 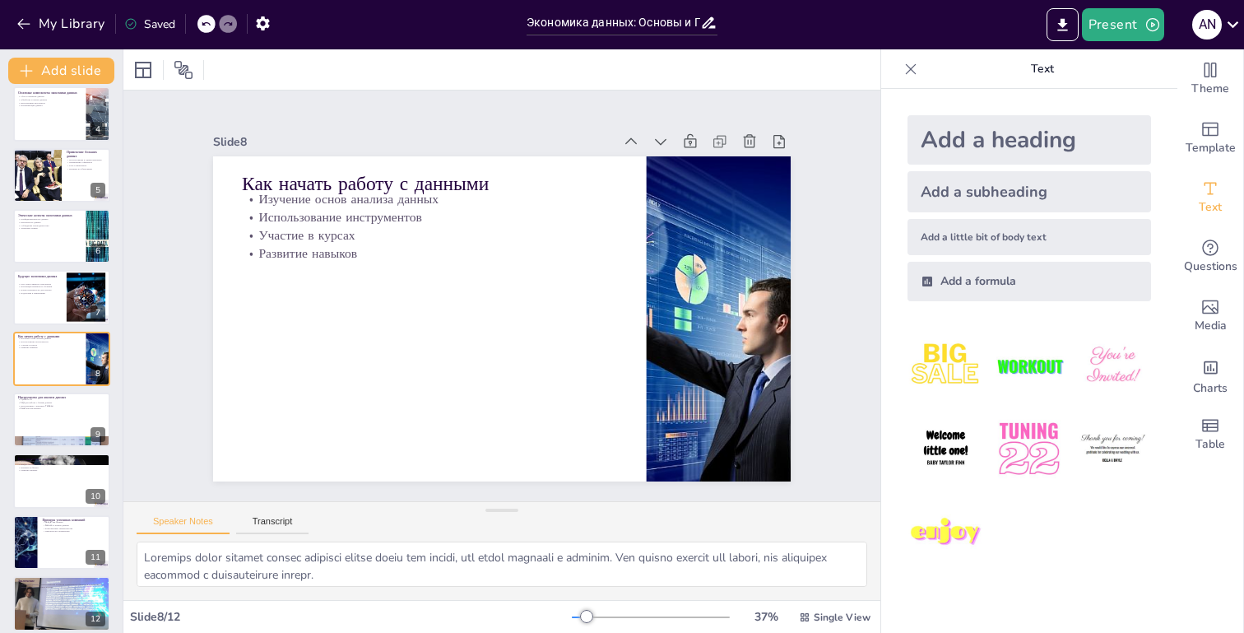 I want to click on p: SQL для работы с базами данных, so click(x=62, y=403).